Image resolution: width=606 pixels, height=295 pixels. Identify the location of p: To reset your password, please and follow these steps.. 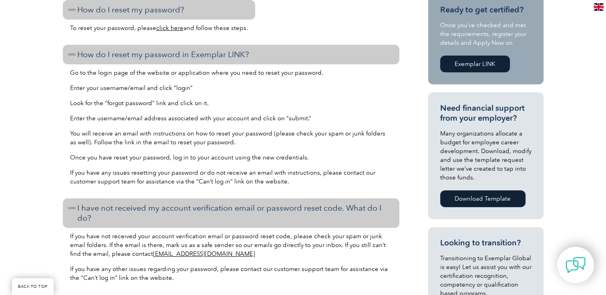
(159, 28).